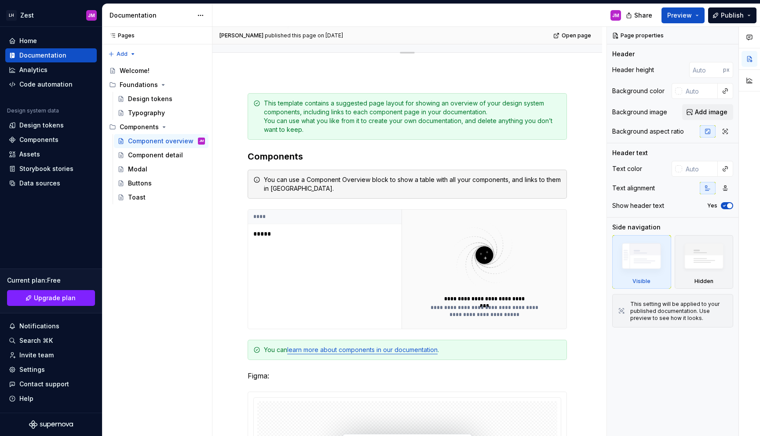  I want to click on button: Contact support, so click(51, 384).